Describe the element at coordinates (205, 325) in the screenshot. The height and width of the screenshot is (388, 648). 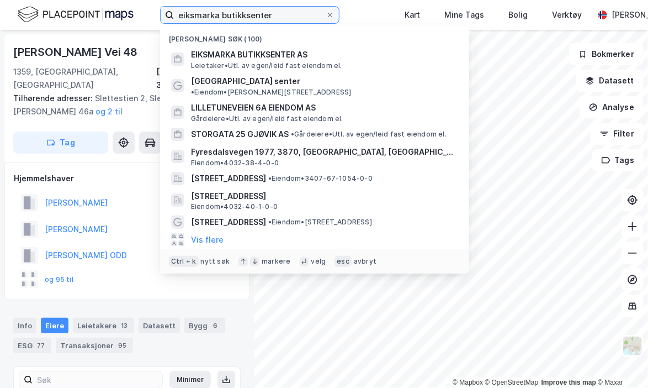
I see `div: Bygg` at that location.